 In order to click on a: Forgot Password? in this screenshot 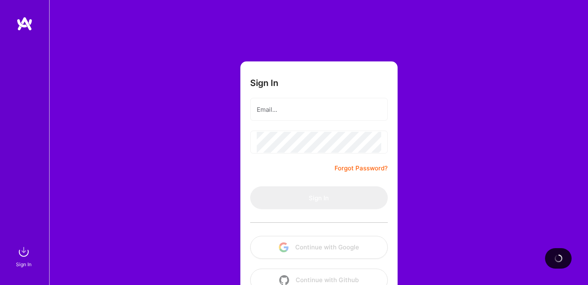, I will do `click(361, 168)`.